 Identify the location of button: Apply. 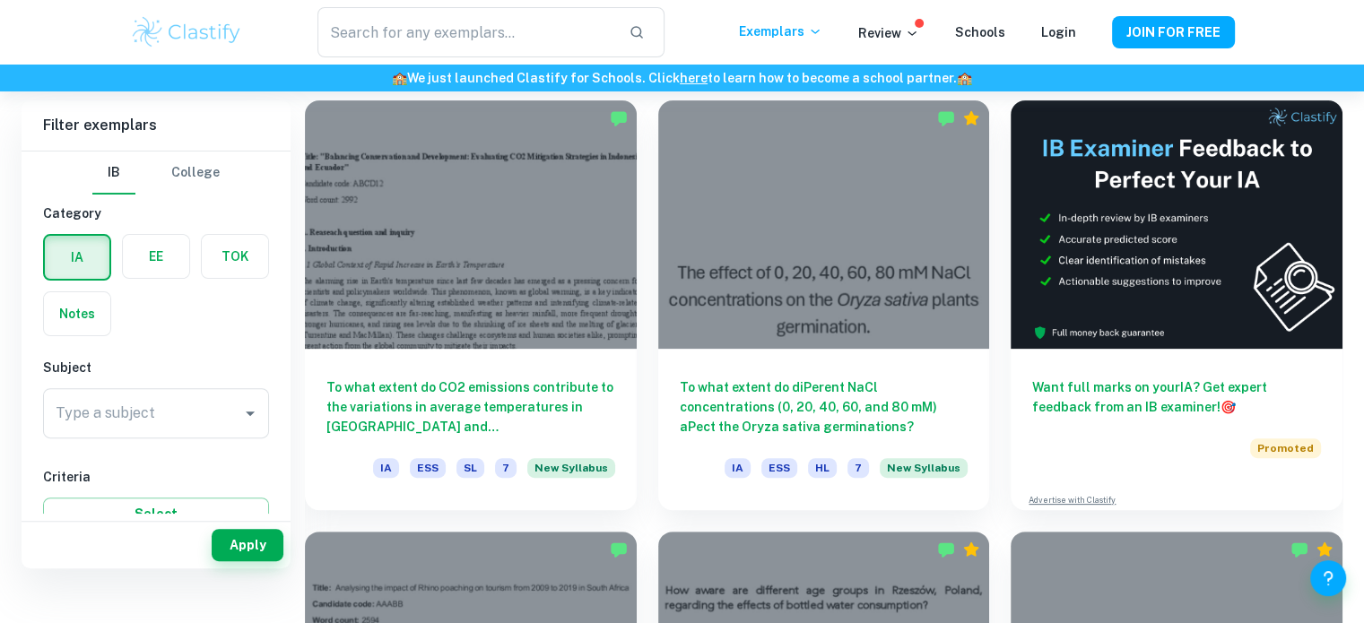
(248, 545).